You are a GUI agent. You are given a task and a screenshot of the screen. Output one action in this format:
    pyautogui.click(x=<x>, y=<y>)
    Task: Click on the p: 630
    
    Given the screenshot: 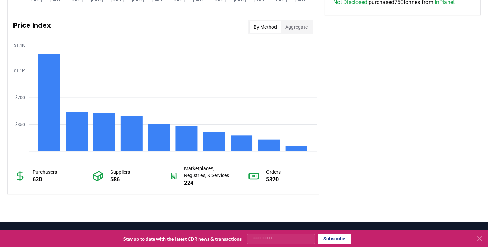 What is the action you would take?
    pyautogui.click(x=45, y=180)
    